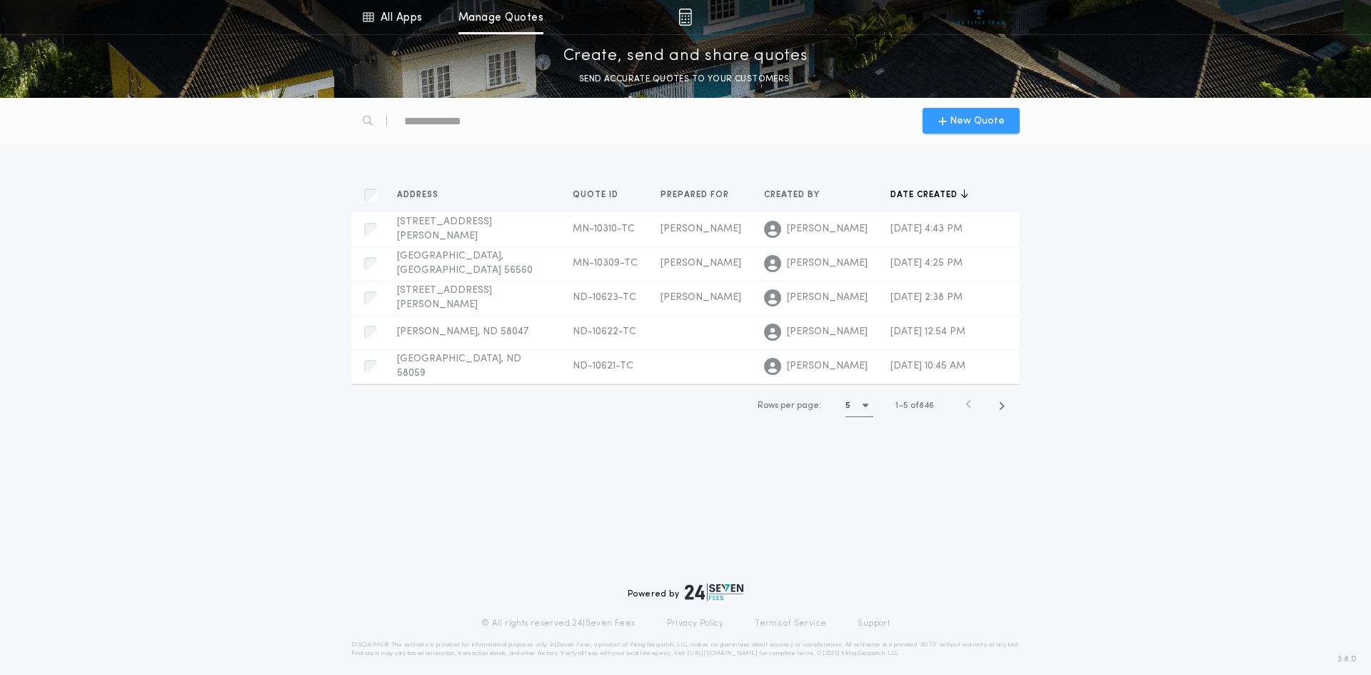 Image resolution: width=1371 pixels, height=675 pixels. Describe the element at coordinates (922, 406) in the screenshot. I see `span: of 846` at that location.